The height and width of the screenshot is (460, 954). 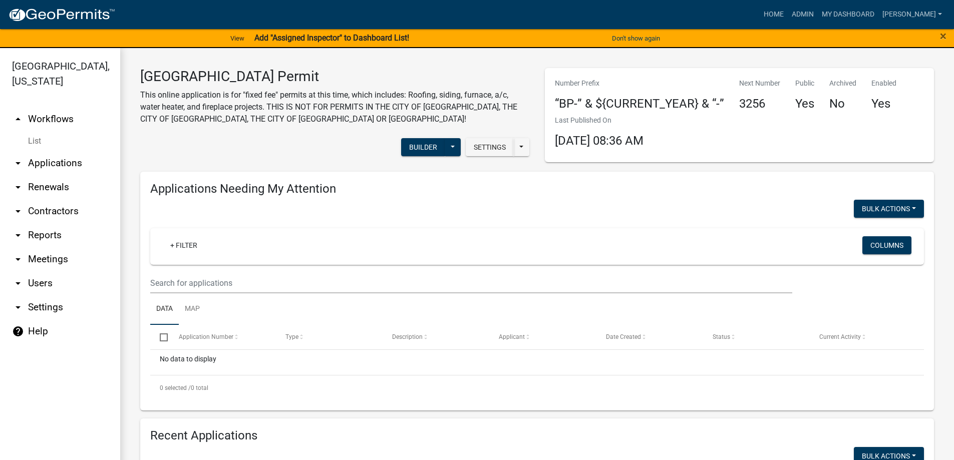 I want to click on button: Settings, so click(x=490, y=147).